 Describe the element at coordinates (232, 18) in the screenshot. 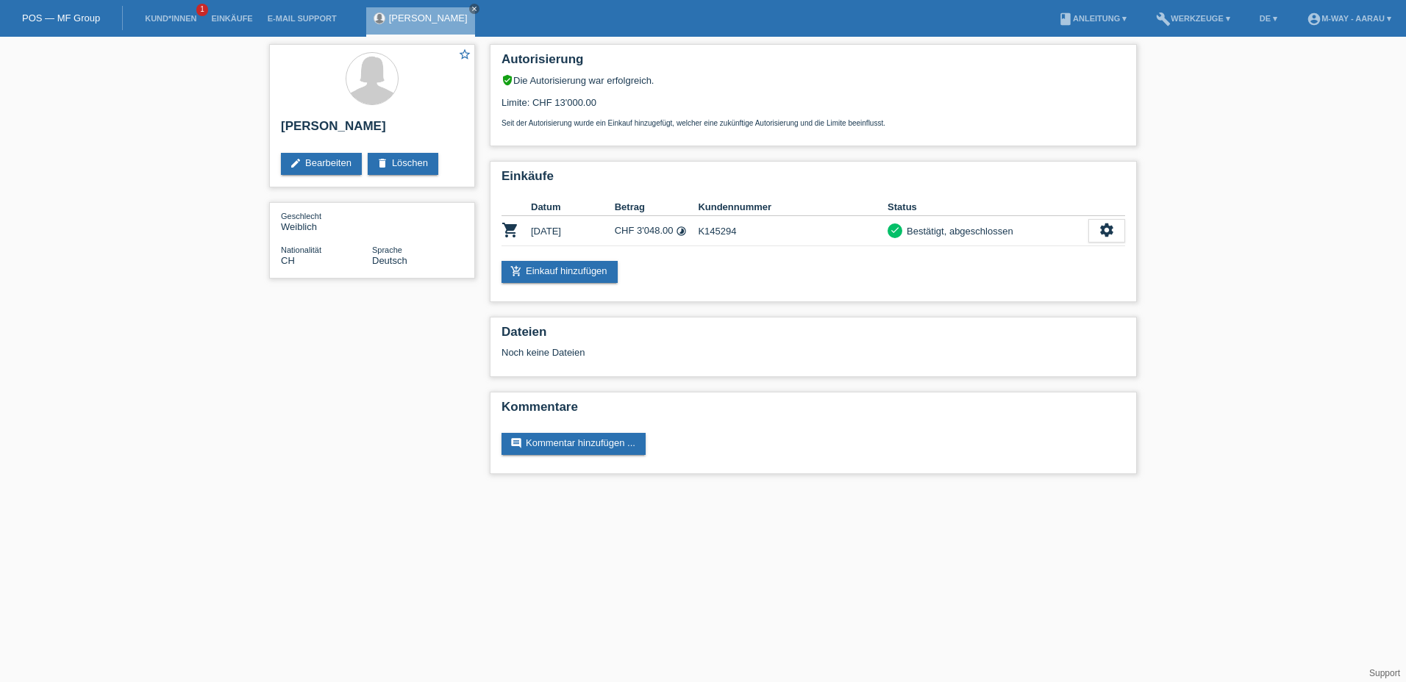

I see `a: Einkäufe` at that location.